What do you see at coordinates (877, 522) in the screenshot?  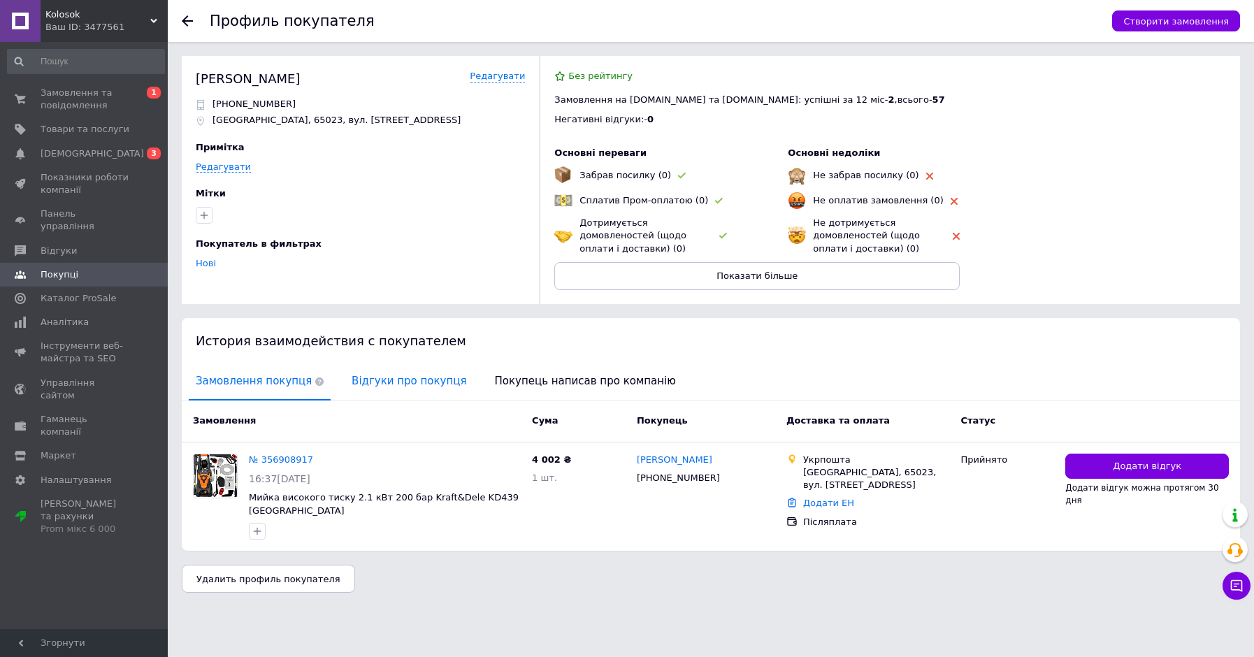 I see `div: Післяплата` at bounding box center [877, 522].